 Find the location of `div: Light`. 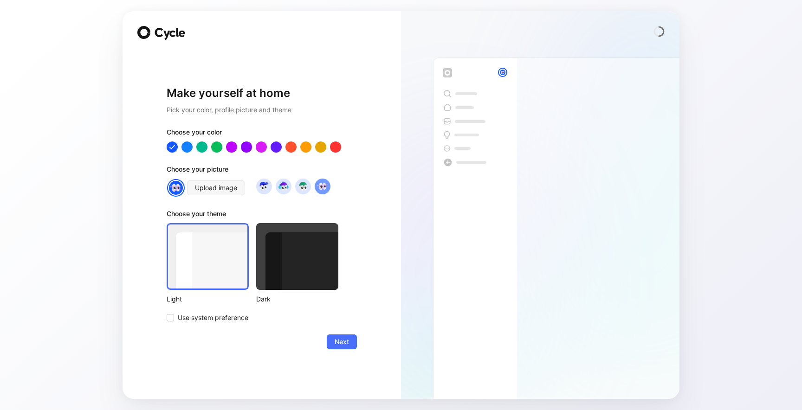

div: Light is located at coordinates (208, 299).